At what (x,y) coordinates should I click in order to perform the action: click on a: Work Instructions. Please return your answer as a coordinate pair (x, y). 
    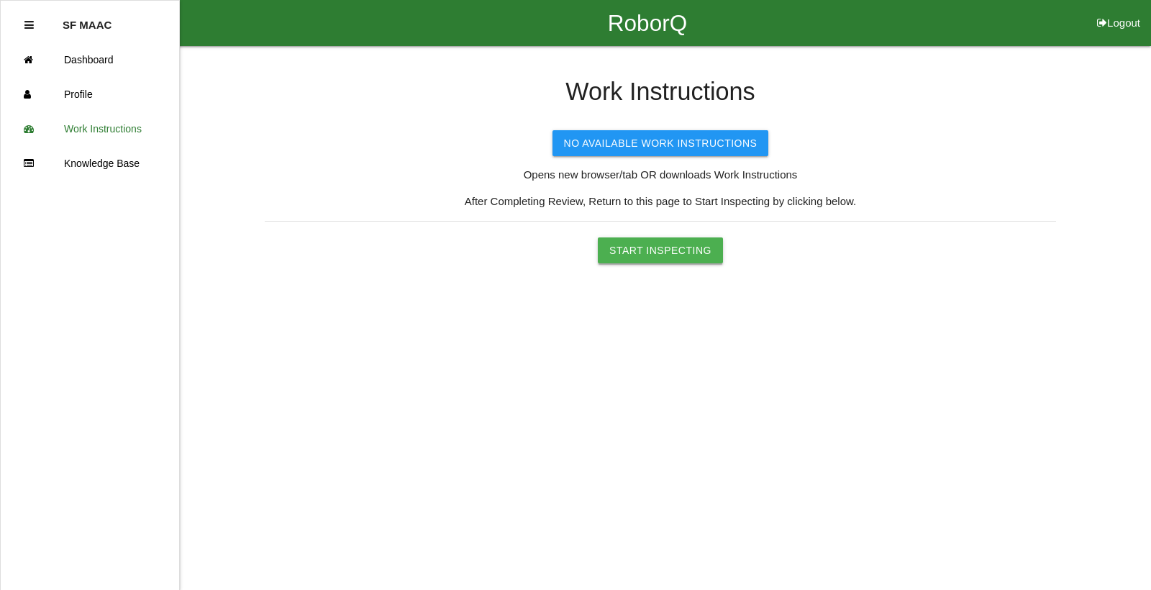
    Looking at the image, I should click on (90, 129).